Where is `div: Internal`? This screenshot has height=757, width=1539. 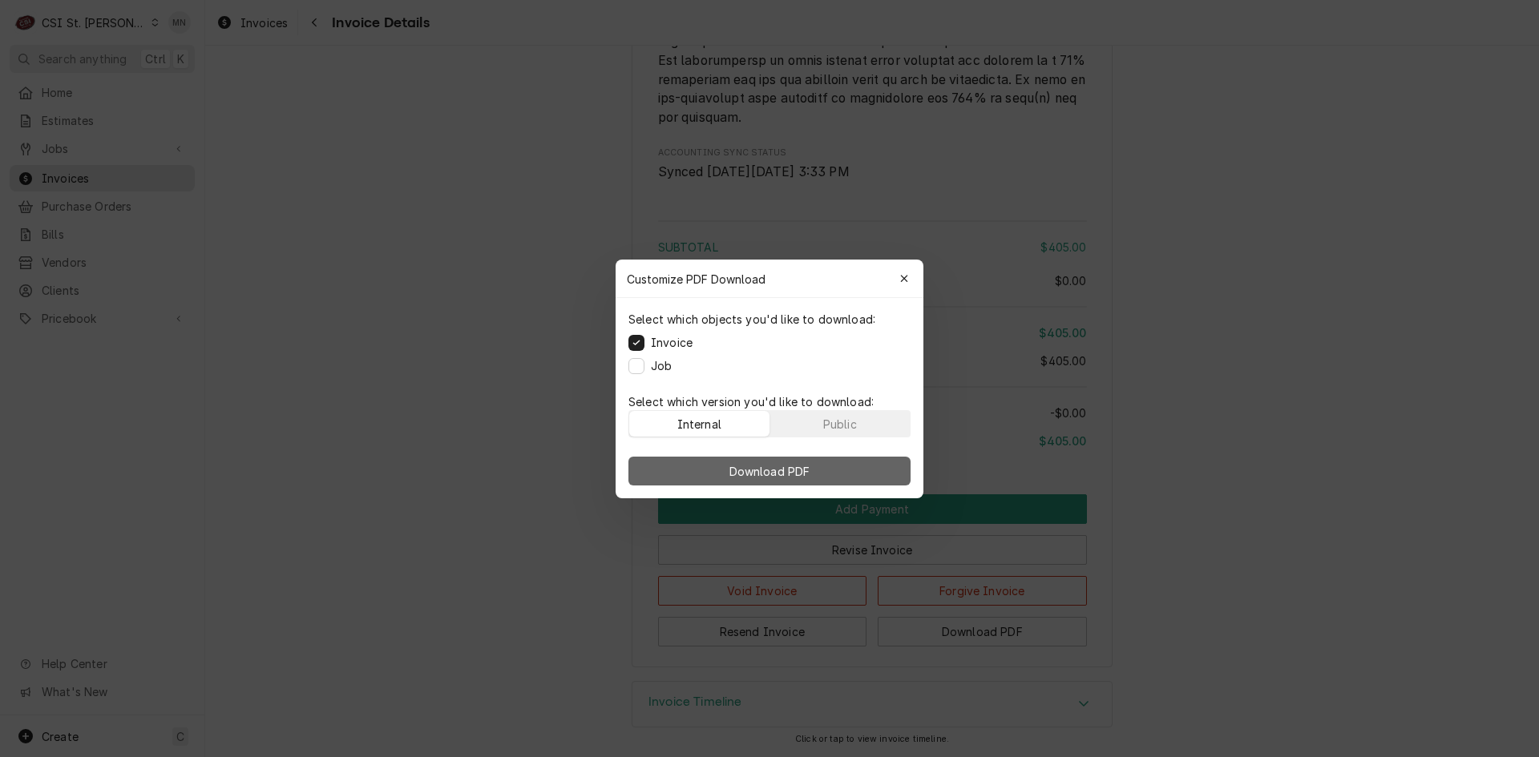 div: Internal is located at coordinates (699, 423).